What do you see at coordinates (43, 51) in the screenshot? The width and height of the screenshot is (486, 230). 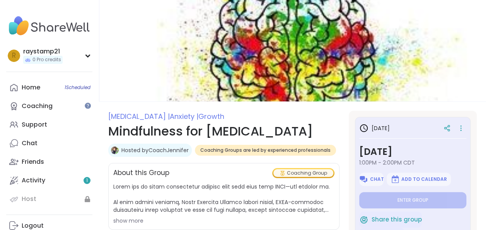 I see `div: raystamp21` at bounding box center [43, 51].